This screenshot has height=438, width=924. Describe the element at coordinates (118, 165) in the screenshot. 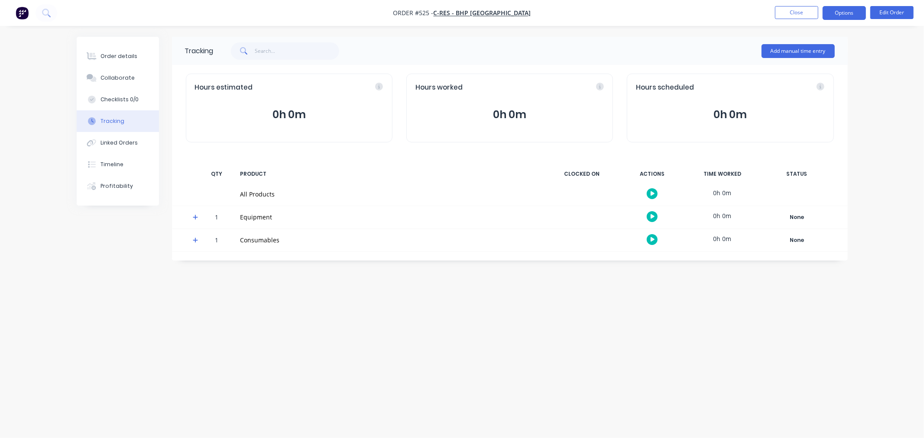

I see `button: Timeline` at that location.